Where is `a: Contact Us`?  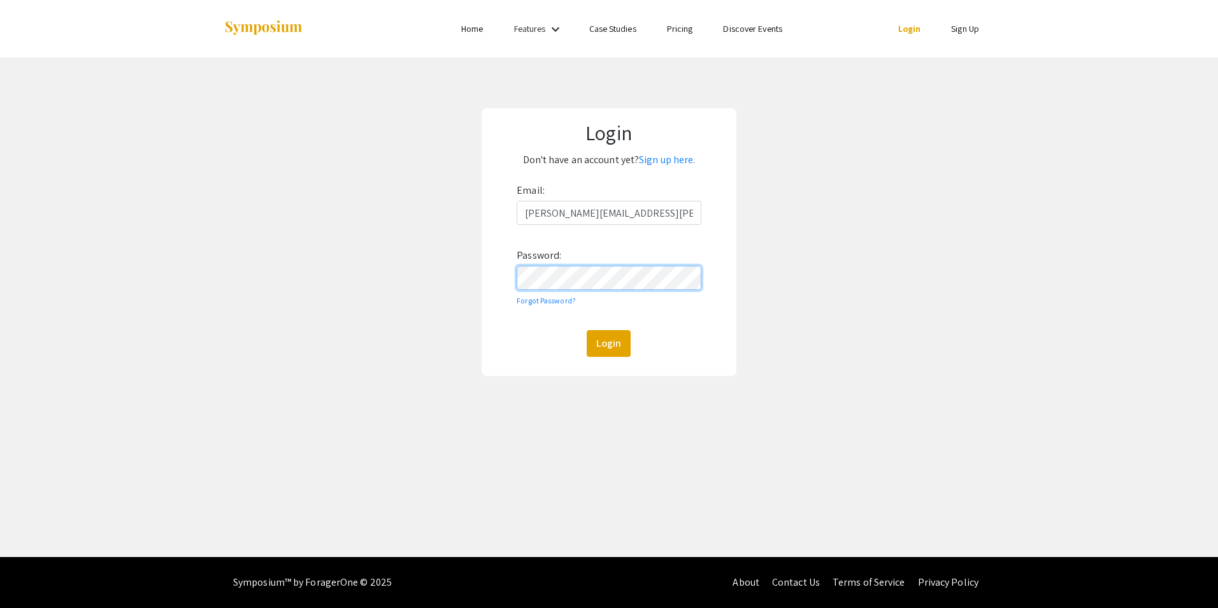
a: Contact Us is located at coordinates (796, 582).